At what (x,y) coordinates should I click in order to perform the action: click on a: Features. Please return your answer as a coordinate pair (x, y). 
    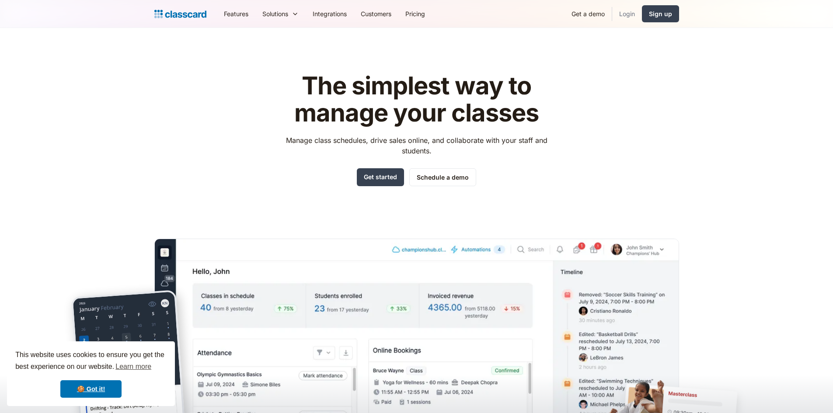
    Looking at the image, I should click on (236, 14).